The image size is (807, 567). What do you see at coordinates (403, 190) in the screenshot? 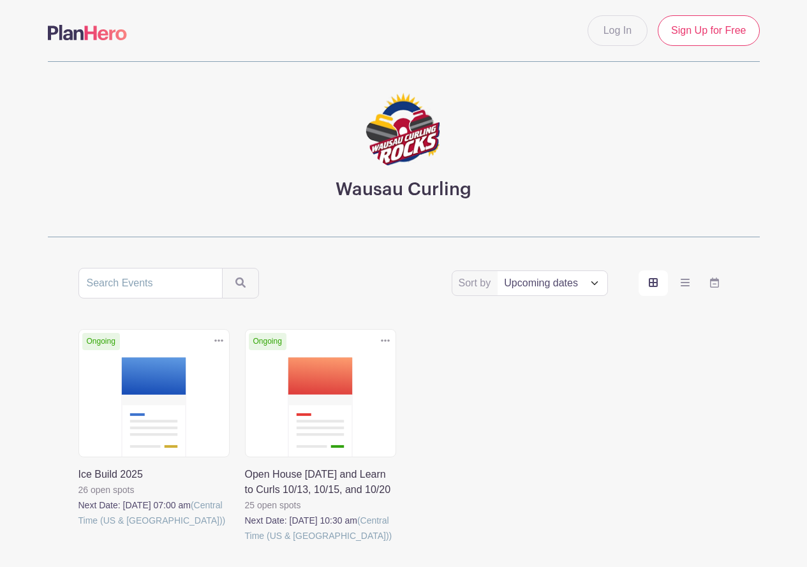
I see `h3: Wausau Curling` at bounding box center [403, 190].